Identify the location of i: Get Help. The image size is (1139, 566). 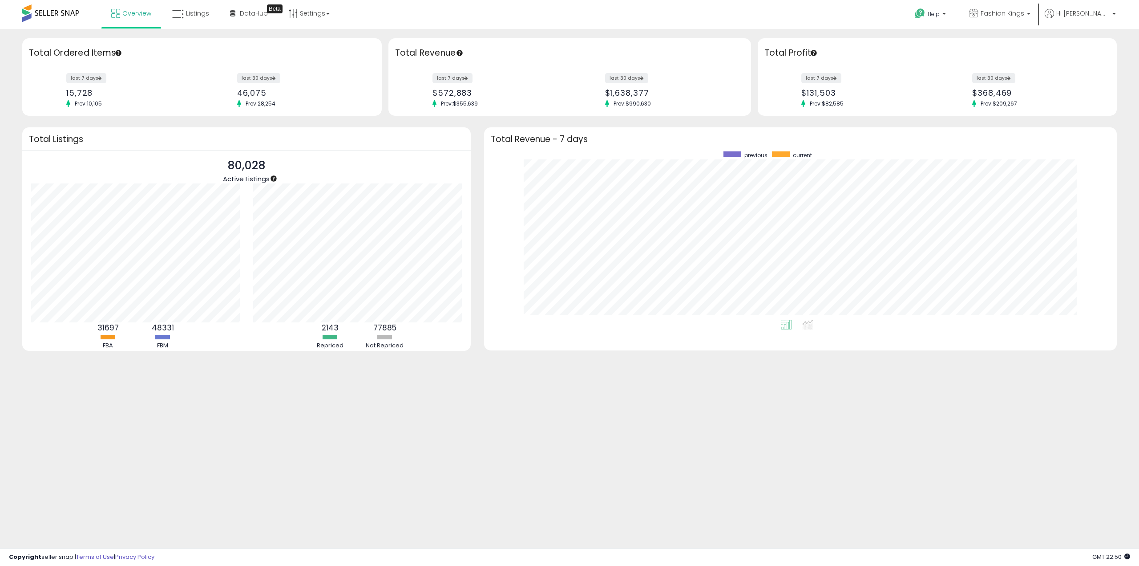
(920, 13).